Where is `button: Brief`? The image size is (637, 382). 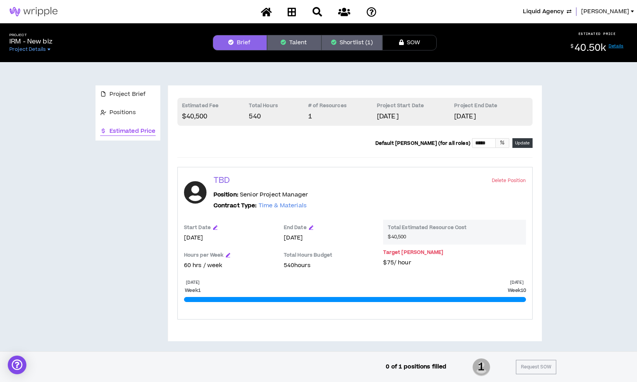
button: Brief is located at coordinates (240, 43).